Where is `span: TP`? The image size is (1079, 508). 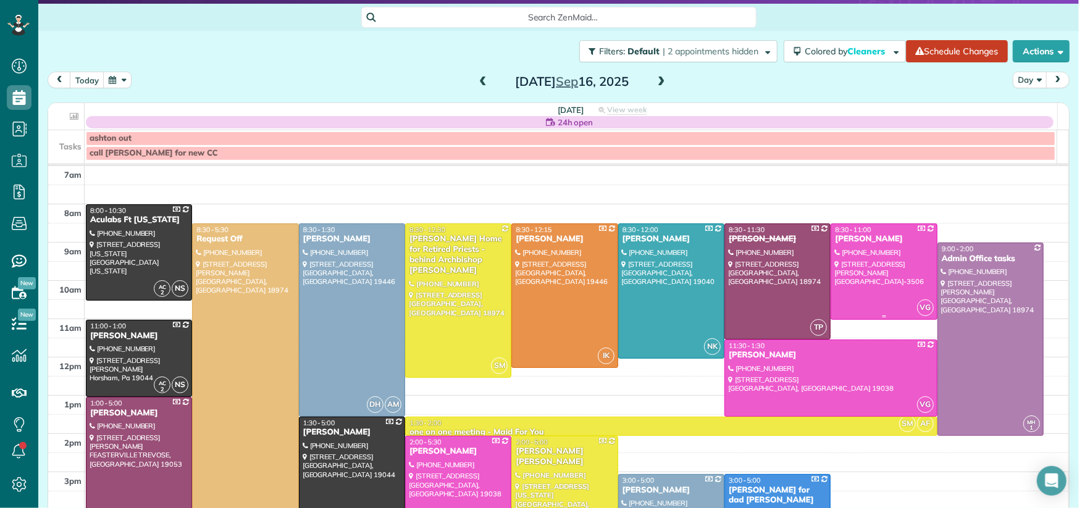
span: TP is located at coordinates (818, 327).